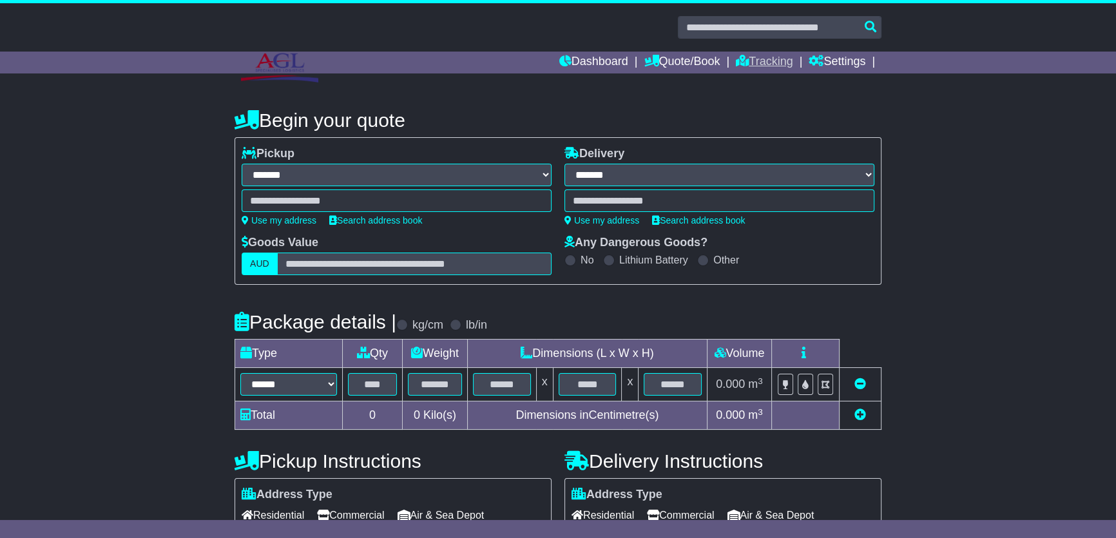 This screenshot has height=538, width=1116. I want to click on a: Quote/Book, so click(682, 63).